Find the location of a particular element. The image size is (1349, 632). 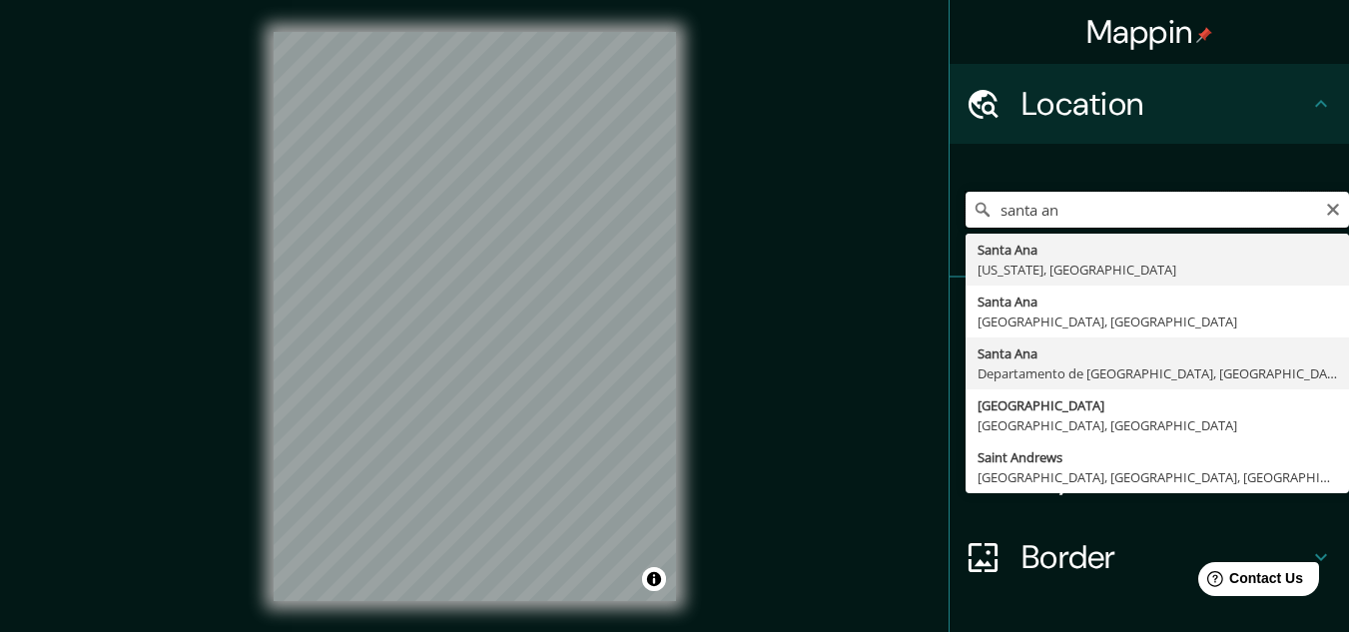

div: Saint Andrews is located at coordinates (1157, 457).